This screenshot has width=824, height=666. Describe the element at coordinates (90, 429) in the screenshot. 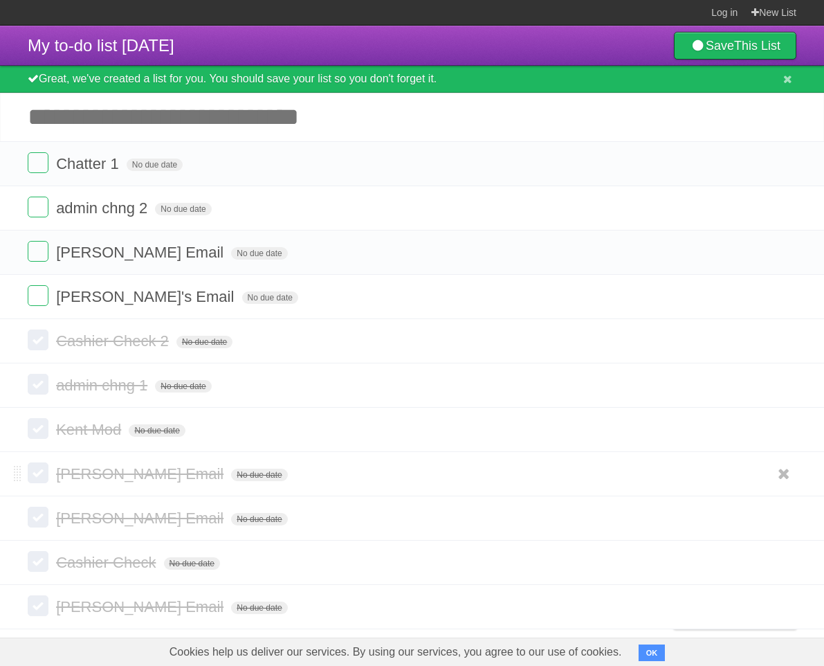

I see `span: Kent Mod` at that location.